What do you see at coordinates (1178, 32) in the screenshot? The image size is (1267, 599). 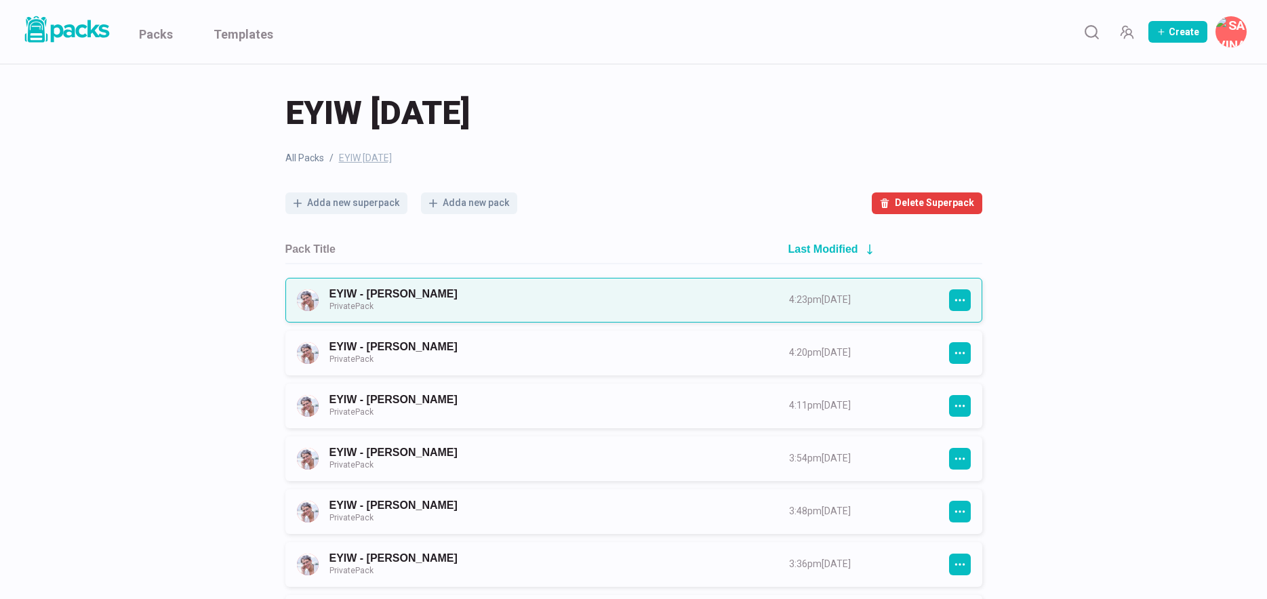 I see `button: Create Pack` at bounding box center [1178, 32].